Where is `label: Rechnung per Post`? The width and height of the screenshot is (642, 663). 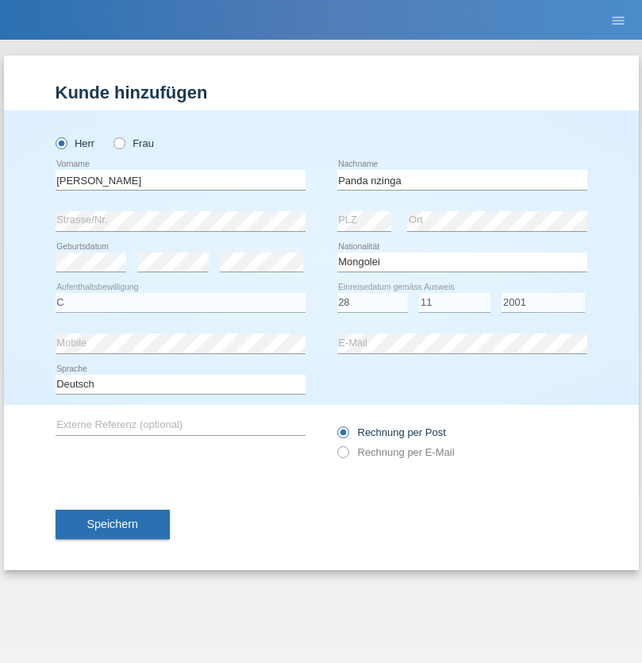 label: Rechnung per Post is located at coordinates (391, 432).